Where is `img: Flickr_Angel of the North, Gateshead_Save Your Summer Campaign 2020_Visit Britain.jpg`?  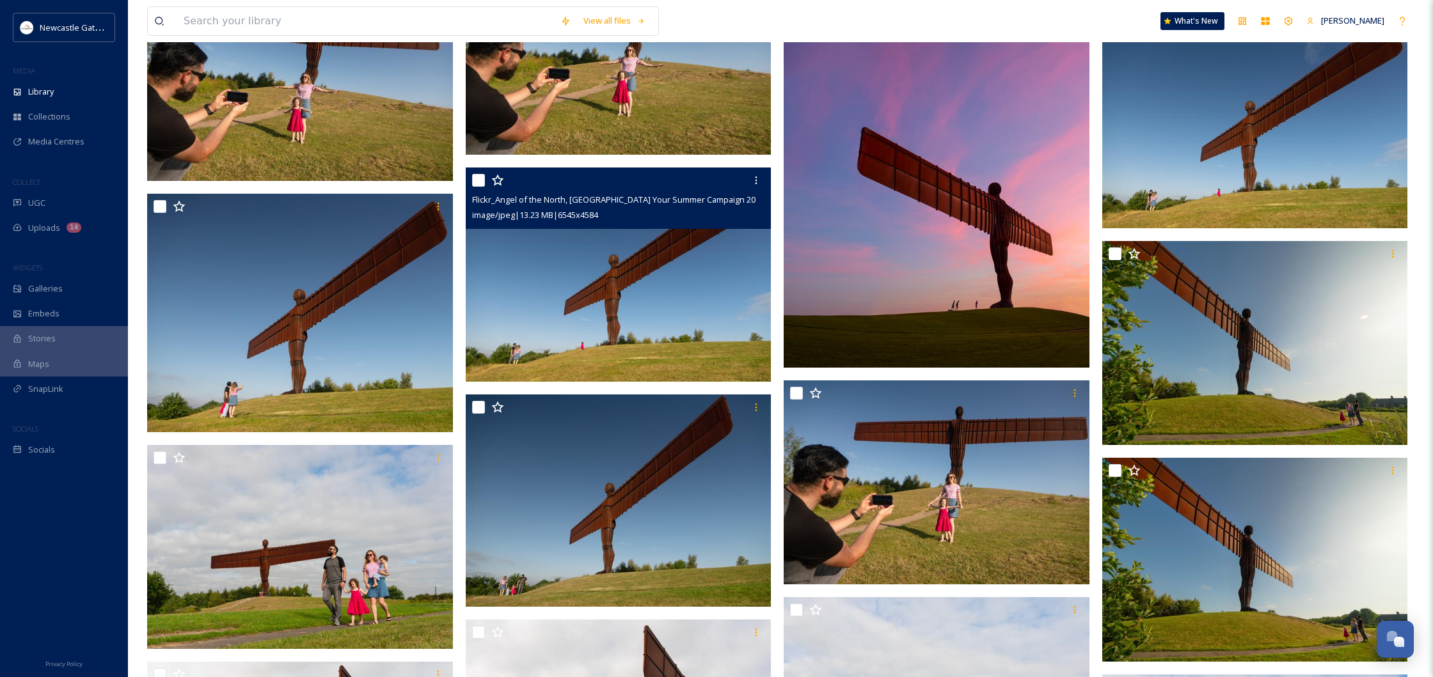
img: Flickr_Angel of the North, Gateshead_Save Your Summer Campaign 2020_Visit Britain.jpg is located at coordinates (618, 275).